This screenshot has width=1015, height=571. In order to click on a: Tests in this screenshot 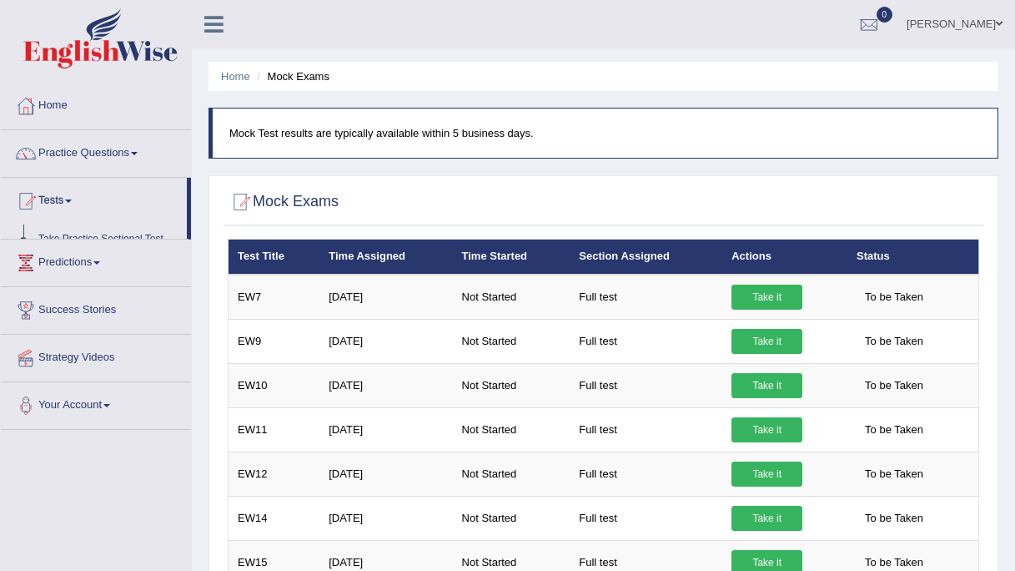, I will do `click(93, 199)`.